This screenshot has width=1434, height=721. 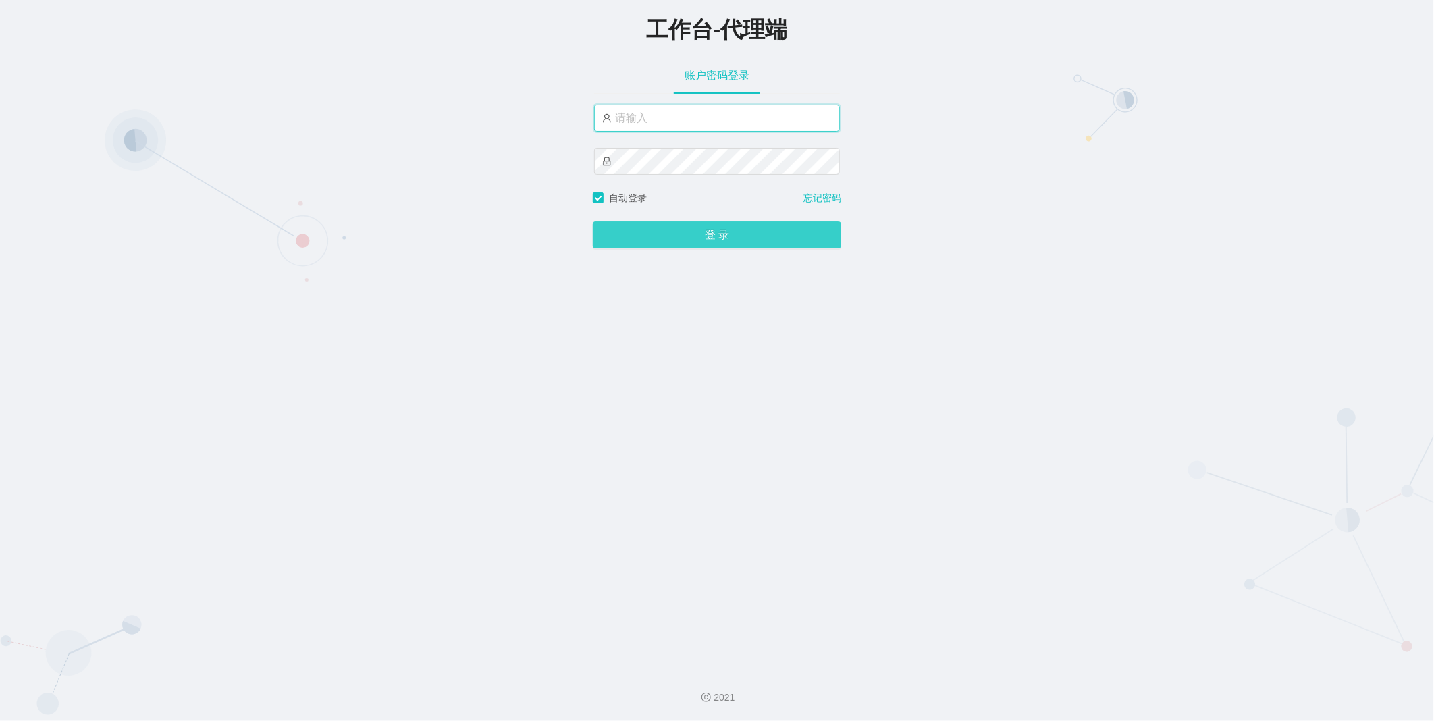 I want to click on span: 工作台-代理端, so click(x=717, y=29).